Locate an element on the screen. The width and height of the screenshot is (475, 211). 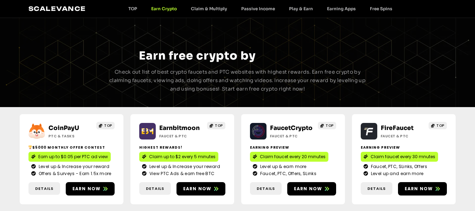
a: FaucetCrypto is located at coordinates (291, 128).